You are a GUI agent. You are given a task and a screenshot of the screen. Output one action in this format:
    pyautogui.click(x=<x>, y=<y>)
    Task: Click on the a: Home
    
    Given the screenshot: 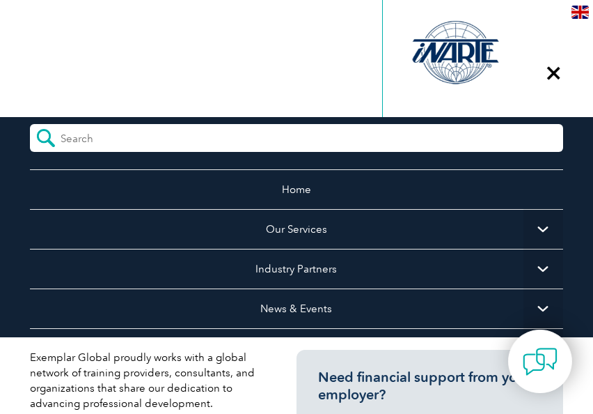 What is the action you would take?
    pyautogui.click(x=297, y=189)
    